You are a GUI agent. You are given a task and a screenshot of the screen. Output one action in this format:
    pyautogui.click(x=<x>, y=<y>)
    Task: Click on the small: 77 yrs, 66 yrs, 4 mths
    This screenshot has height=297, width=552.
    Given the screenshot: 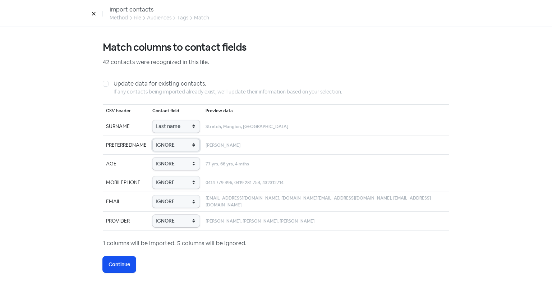 What is the action you would take?
    pyautogui.click(x=227, y=164)
    